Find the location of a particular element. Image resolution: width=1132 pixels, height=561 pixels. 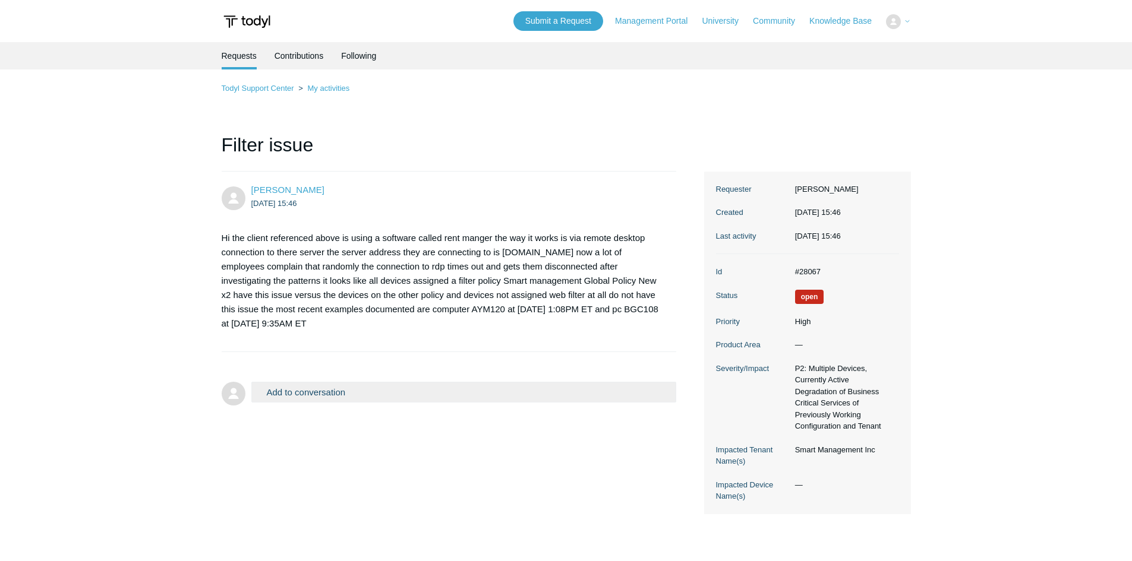

span: We are working on a response for you is located at coordinates (809, 297).